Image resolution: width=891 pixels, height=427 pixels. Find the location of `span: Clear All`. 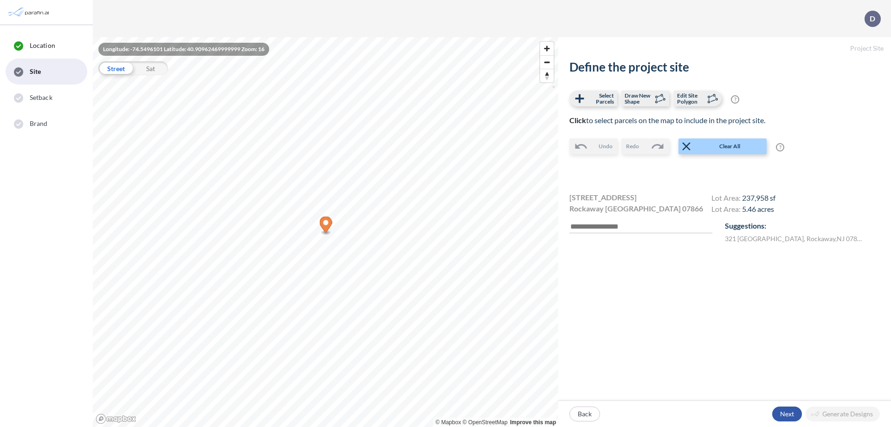

span: Clear All is located at coordinates (730, 146).